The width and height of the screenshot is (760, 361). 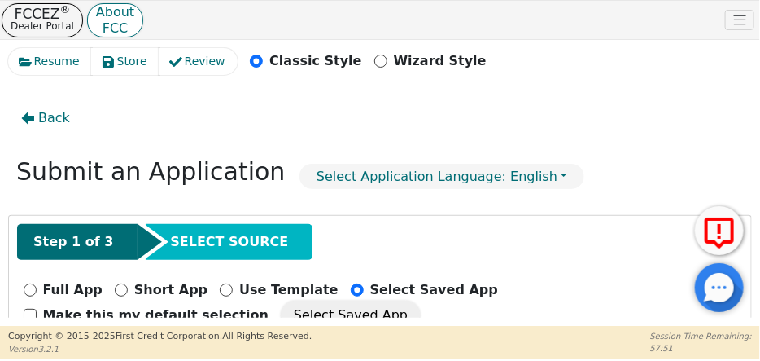 I want to click on button: Review, so click(x=198, y=61).